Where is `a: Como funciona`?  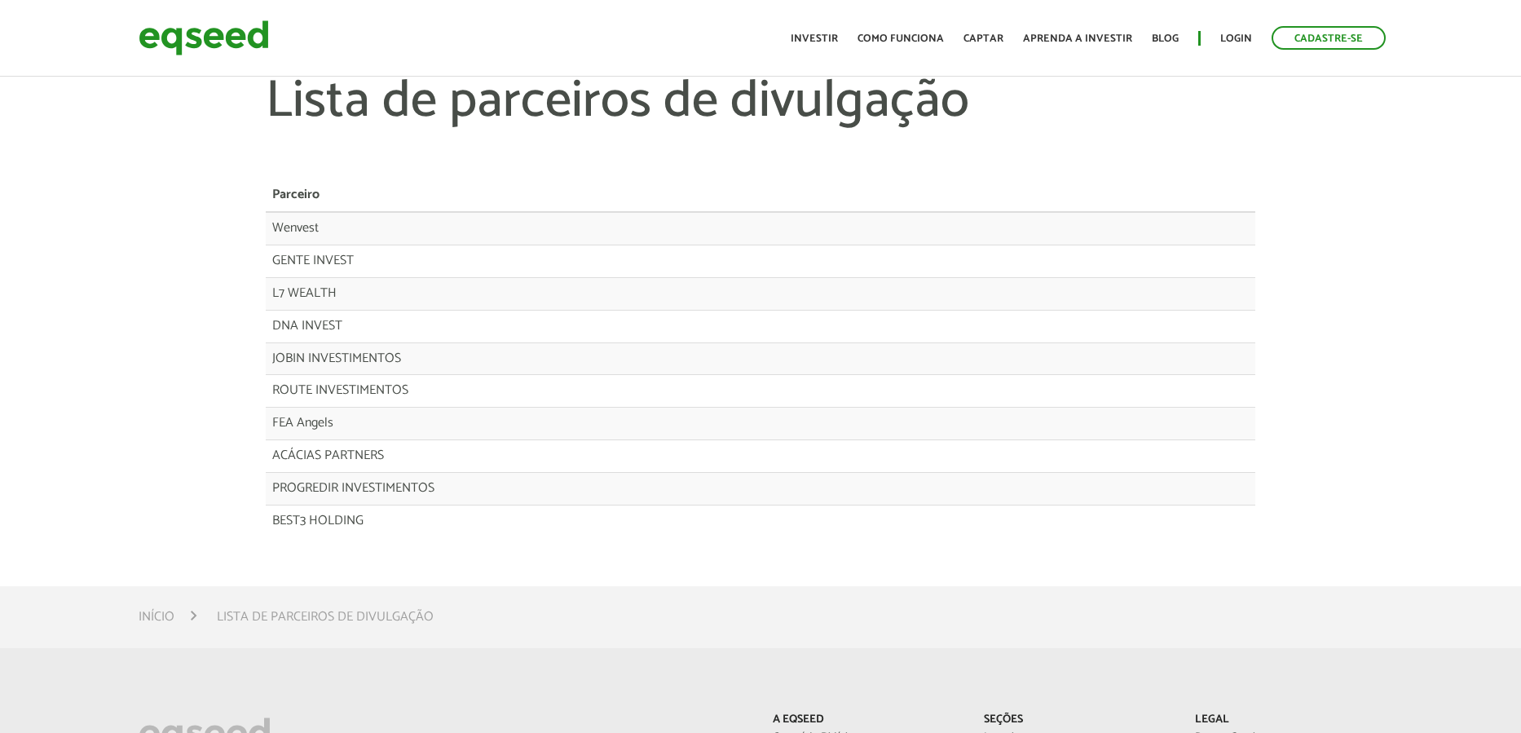
a: Como funciona is located at coordinates (900, 38).